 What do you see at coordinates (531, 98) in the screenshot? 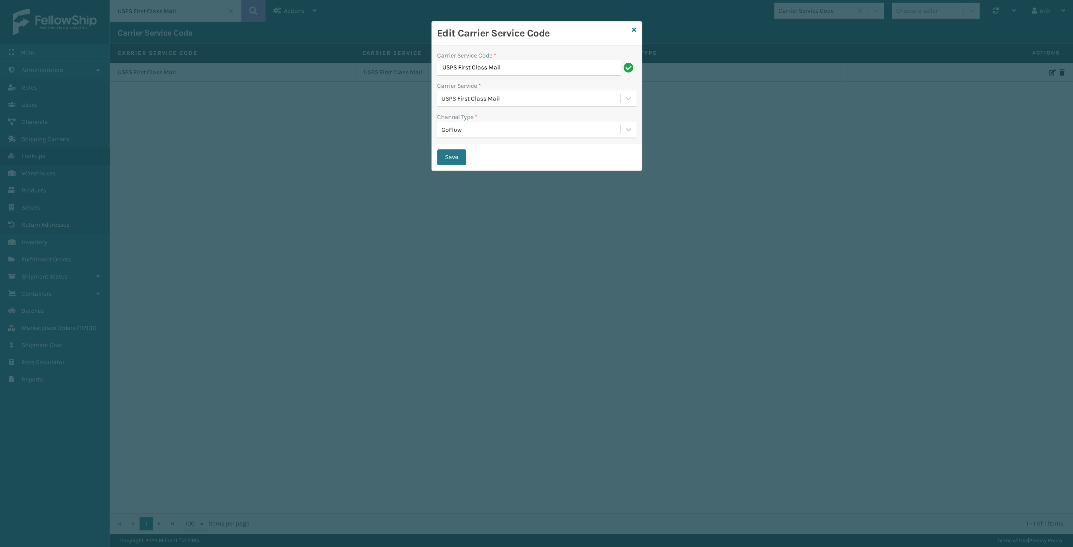
I see `div: USPS First Class Mail` at bounding box center [531, 98].